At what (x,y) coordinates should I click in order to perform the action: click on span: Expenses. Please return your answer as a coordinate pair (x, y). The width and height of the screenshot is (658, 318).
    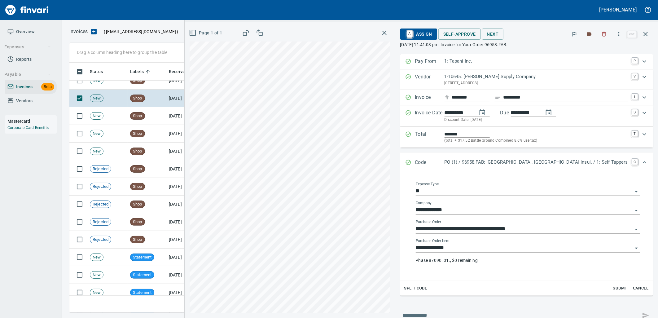
    Looking at the image, I should click on (28, 47).